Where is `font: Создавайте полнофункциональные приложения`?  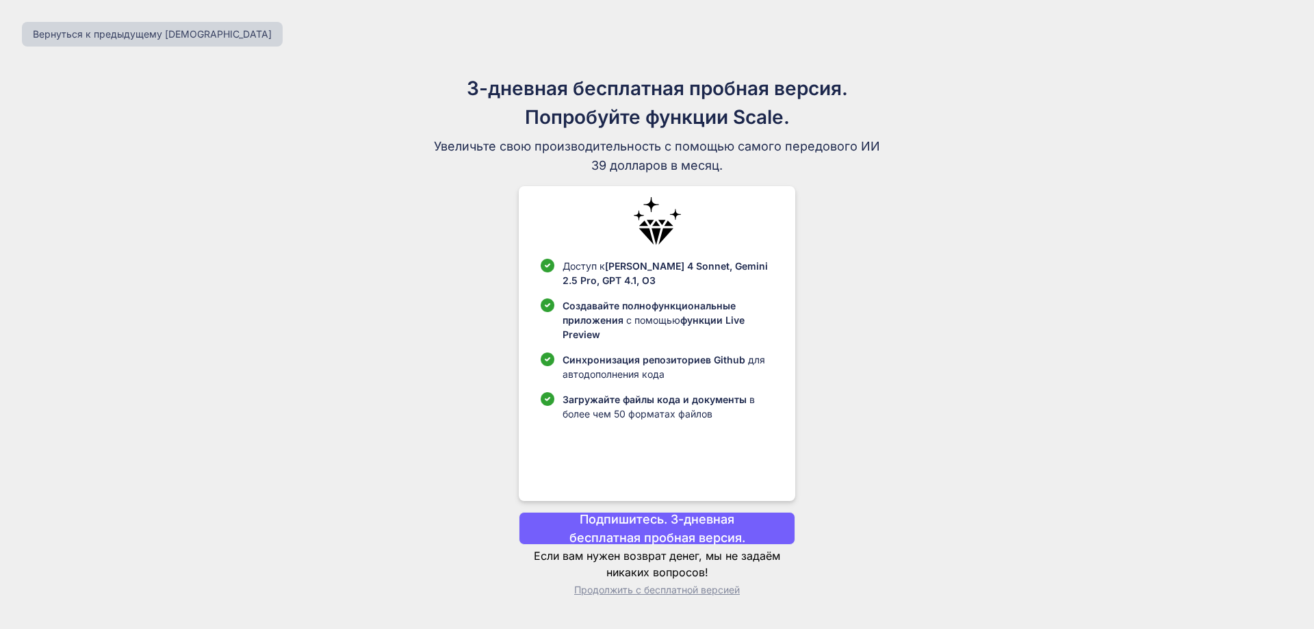
font: Создавайте полнофункциональные приложения is located at coordinates (649, 313).